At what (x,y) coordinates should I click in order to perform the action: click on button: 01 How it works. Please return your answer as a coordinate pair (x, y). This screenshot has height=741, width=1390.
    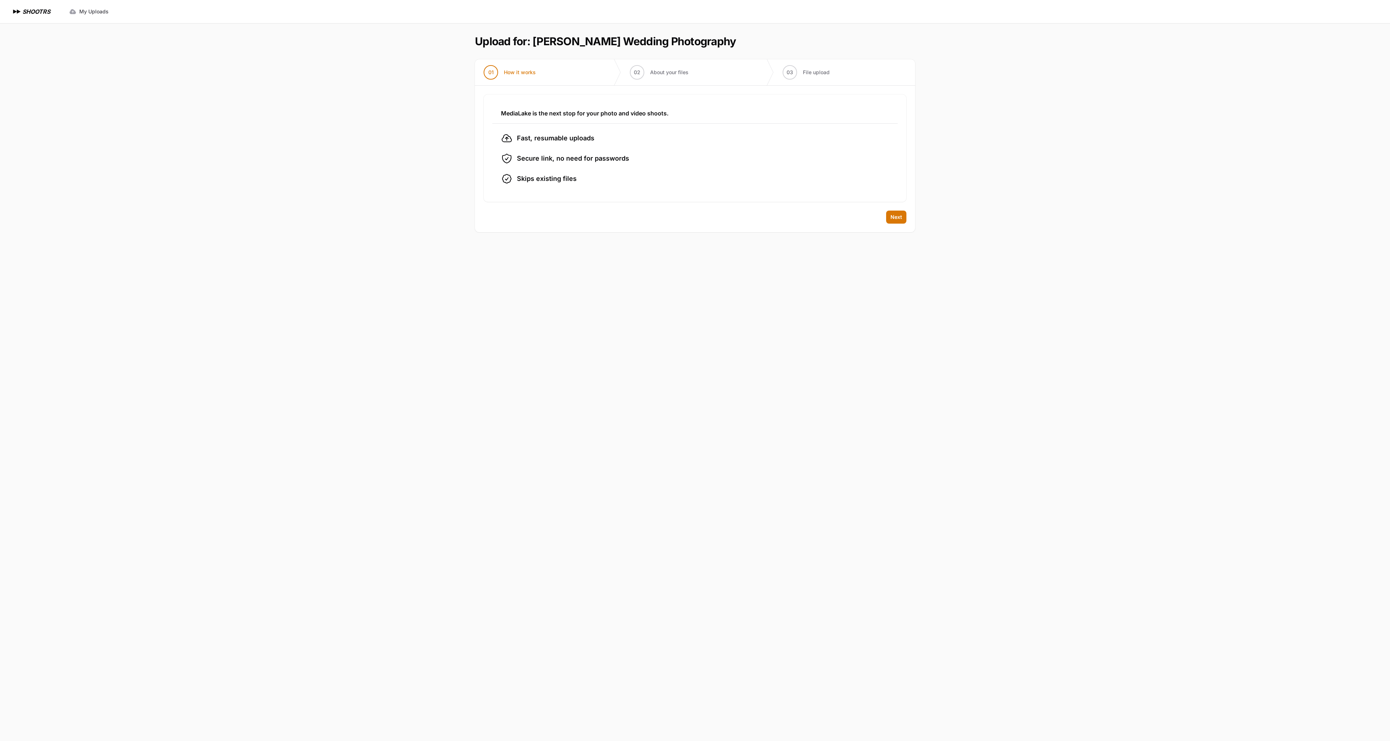
    Looking at the image, I should click on (510, 72).